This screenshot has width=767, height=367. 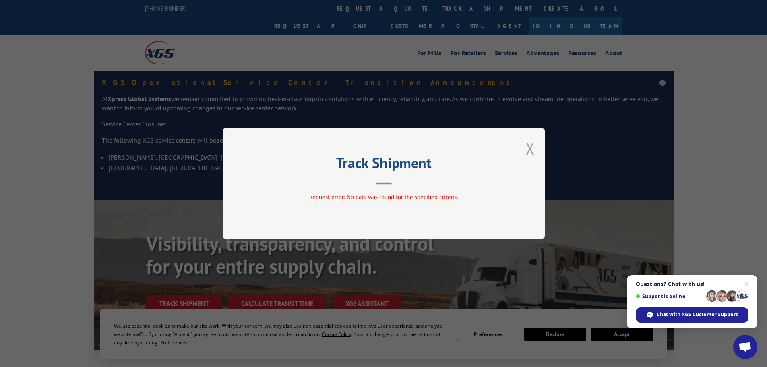 I want to click on span: Support is online, so click(x=670, y=296).